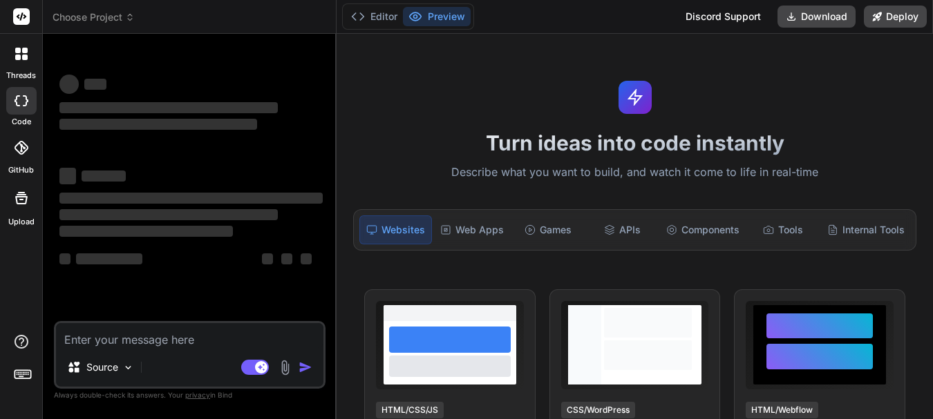 Image resolution: width=933 pixels, height=419 pixels. I want to click on div: Tools, so click(783, 230).